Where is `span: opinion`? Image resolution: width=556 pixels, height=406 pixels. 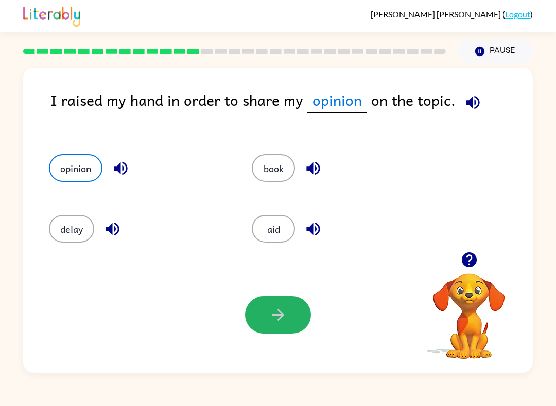
span: opinion is located at coordinates (337, 100).